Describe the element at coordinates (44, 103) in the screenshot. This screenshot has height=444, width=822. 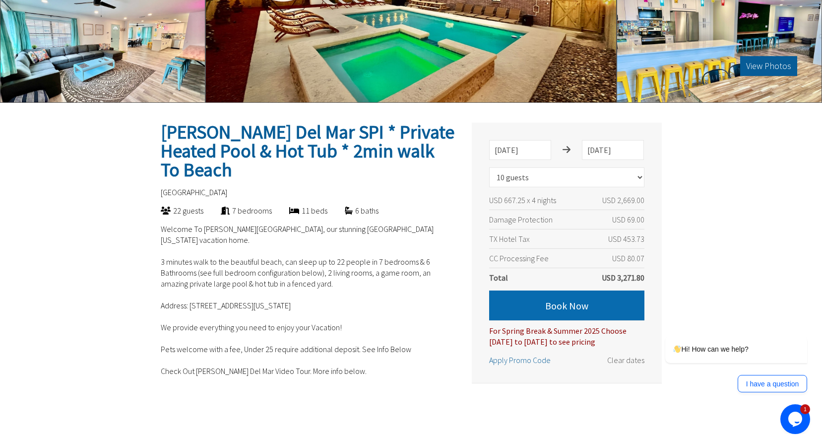
I see `img: :wave:` at that location.